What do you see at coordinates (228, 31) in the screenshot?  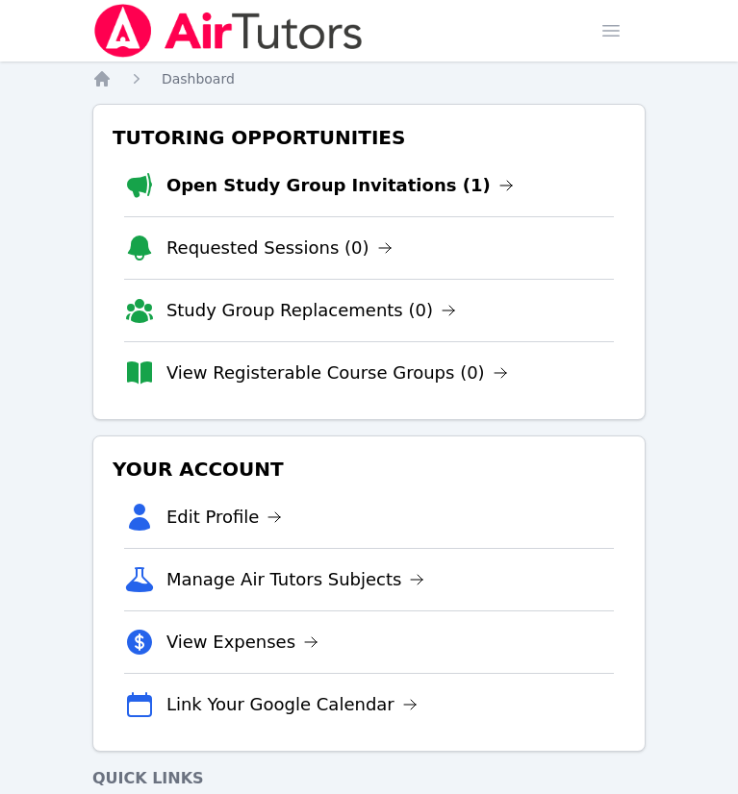 I see `img: Air Tutors` at bounding box center [228, 31].